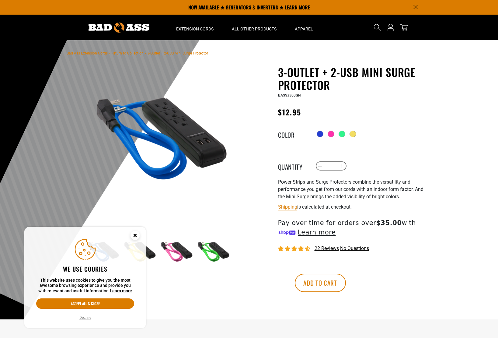 The width and height of the screenshot is (498, 338). Describe the element at coordinates (254, 27) in the screenshot. I see `summary: All Other Products` at that location.